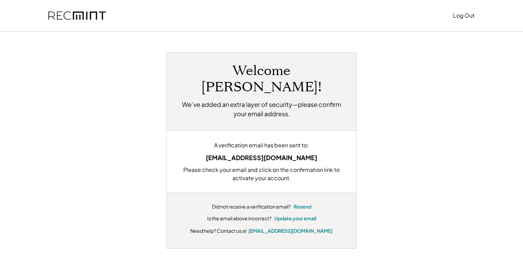  Describe the element at coordinates (218, 231) in the screenshot. I see `div: Need help? Contact us at` at that location.